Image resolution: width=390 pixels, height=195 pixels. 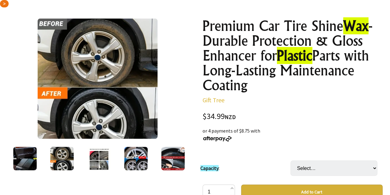 What do you see at coordinates (293, 56) in the screenshot?
I see `h1: Premium Car Tire Shine - Durable Protection & Gloss Enhancer for Parts with Long-Lasting Maintena...` at bounding box center [293, 56].